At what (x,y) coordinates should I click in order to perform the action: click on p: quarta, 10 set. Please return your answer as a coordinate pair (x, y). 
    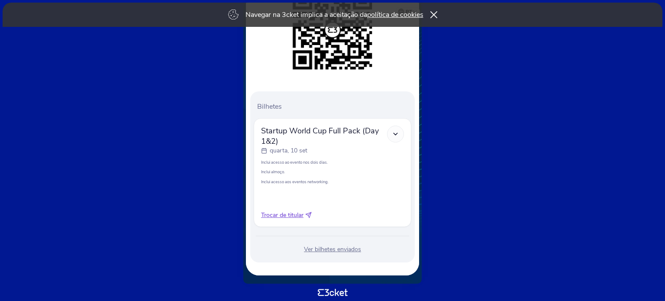
    Looking at the image, I should click on (289, 151).